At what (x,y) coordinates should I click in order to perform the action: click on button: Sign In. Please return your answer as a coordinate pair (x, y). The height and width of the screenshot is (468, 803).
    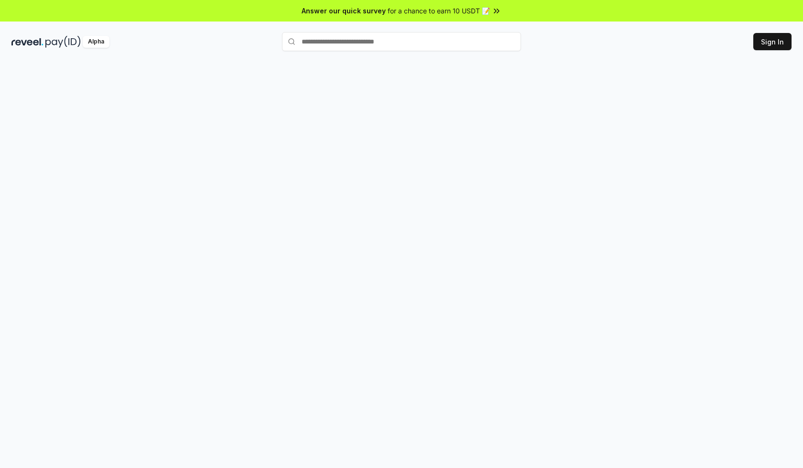
    Looking at the image, I should click on (772, 42).